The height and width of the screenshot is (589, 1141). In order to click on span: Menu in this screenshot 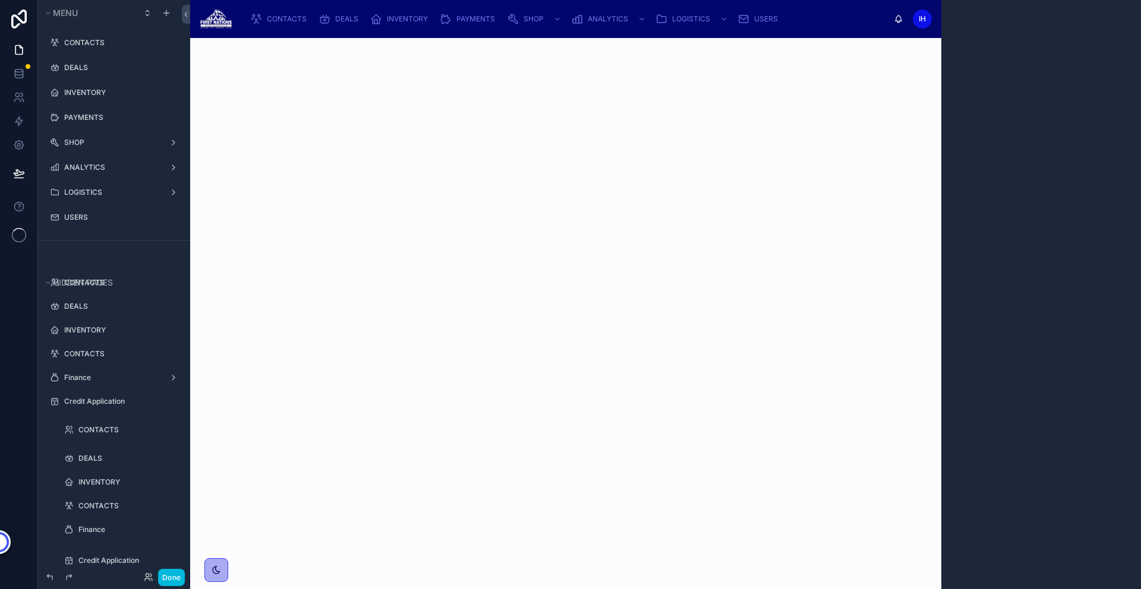, I will do `click(65, 12)`.